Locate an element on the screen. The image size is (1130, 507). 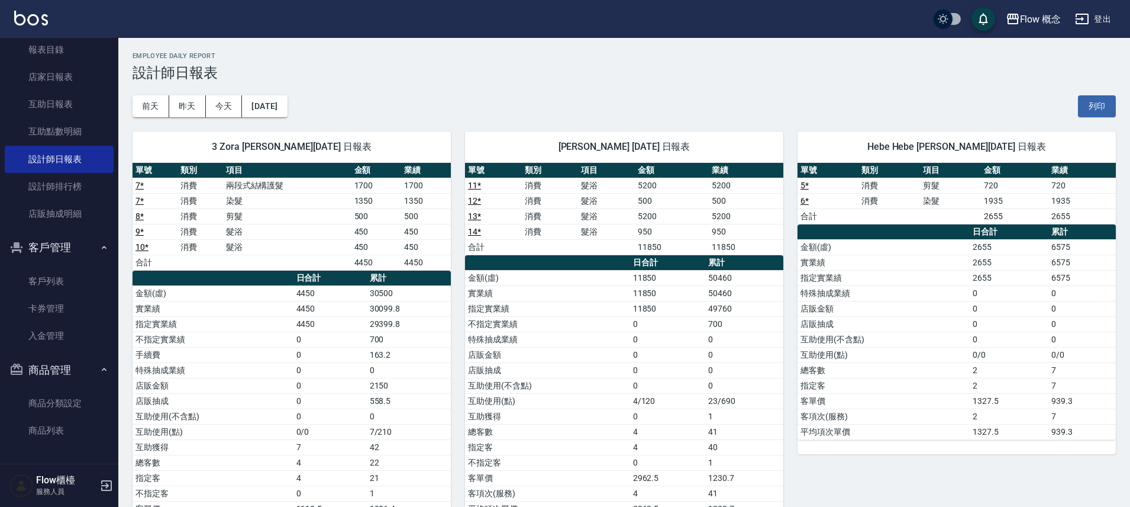
td: 49760 is located at coordinates (744, 308).